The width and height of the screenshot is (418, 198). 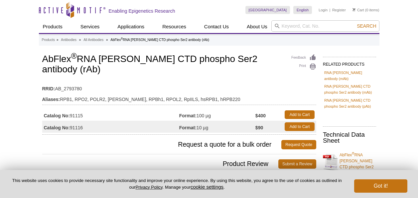 I want to click on span: Request a quote for a bulk order, so click(x=162, y=144).